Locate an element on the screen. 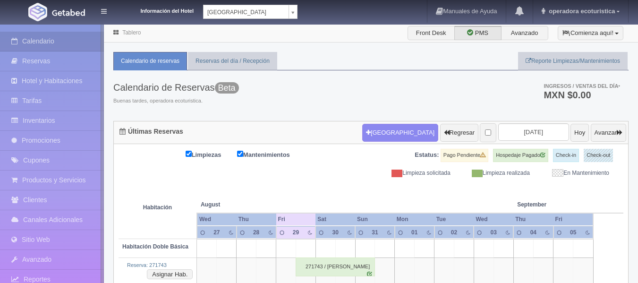 The width and height of the screenshot is (638, 283). b: Habitación Doble Básica is located at coordinates (155, 247).